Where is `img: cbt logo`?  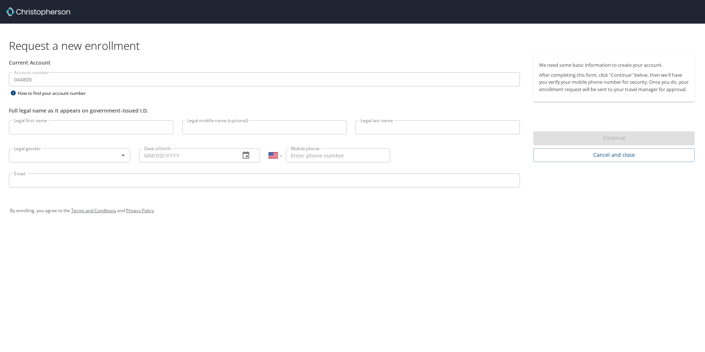
img: cbt logo is located at coordinates (38, 12).